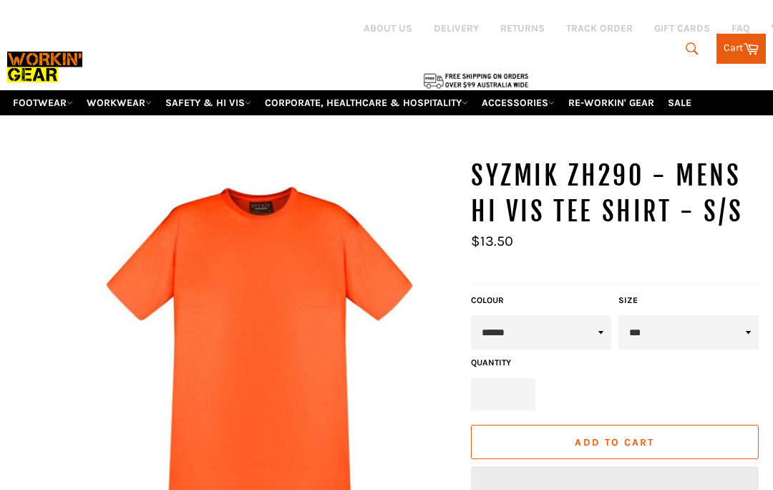  I want to click on a: SALE, so click(679, 102).